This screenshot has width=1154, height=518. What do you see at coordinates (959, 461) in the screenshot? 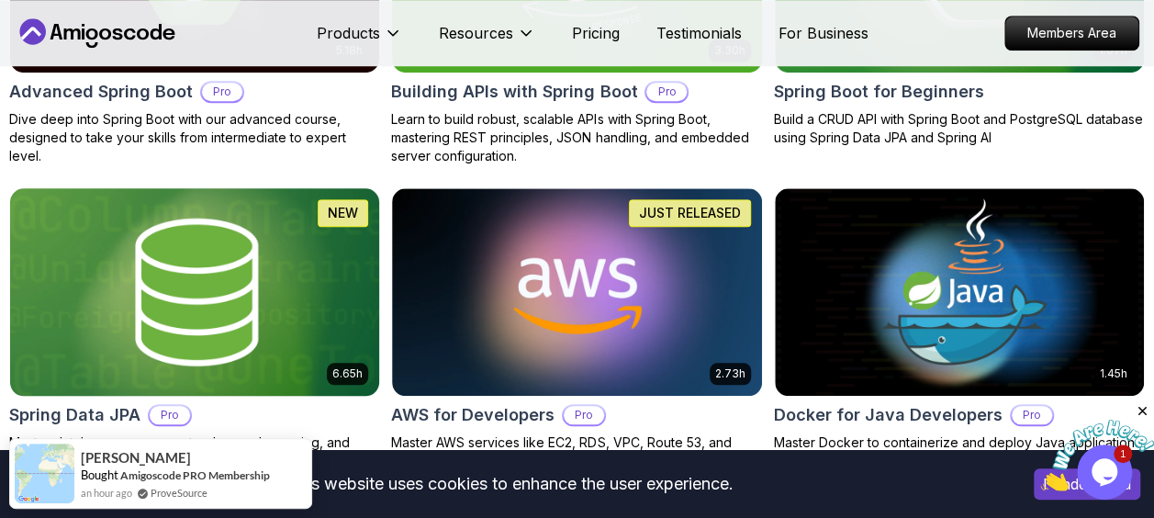
I see `p: Master Docker to containerize and deploy Java applications efficiently. From basics to advanced J...` at bounding box center [959, 461].